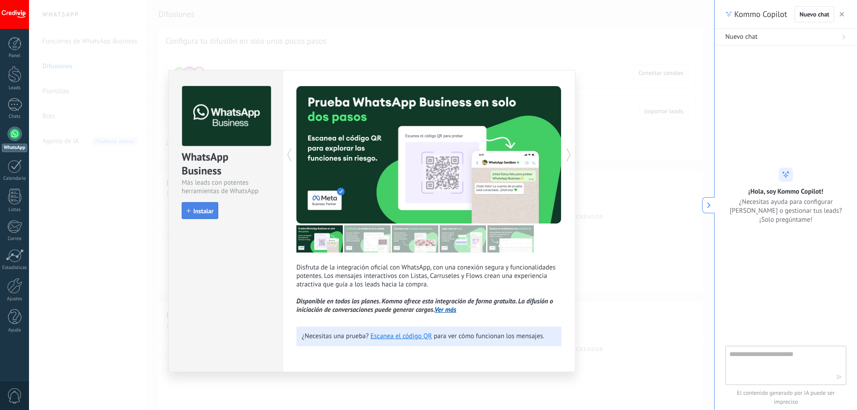 This screenshot has height=410, width=857. I want to click on span: ¿Necesitas una prueba?, so click(335, 336).